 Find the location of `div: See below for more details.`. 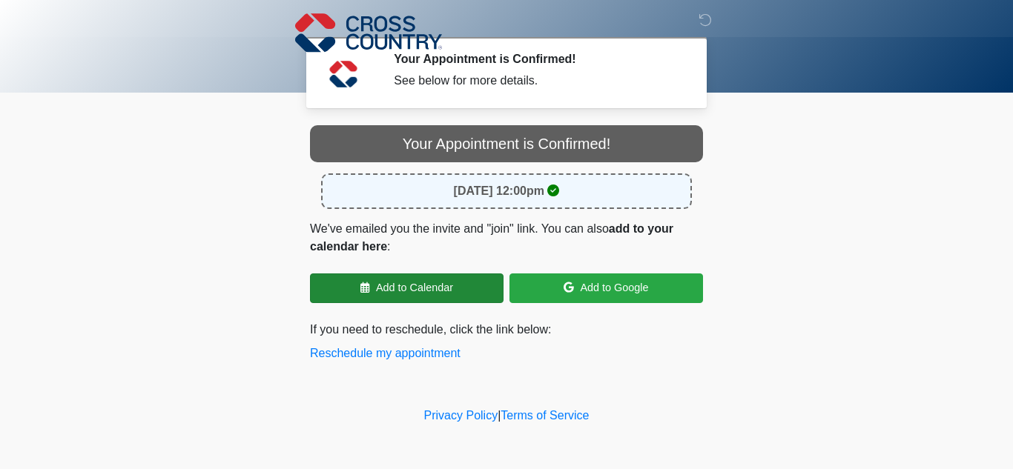

div: See below for more details. is located at coordinates (537, 81).